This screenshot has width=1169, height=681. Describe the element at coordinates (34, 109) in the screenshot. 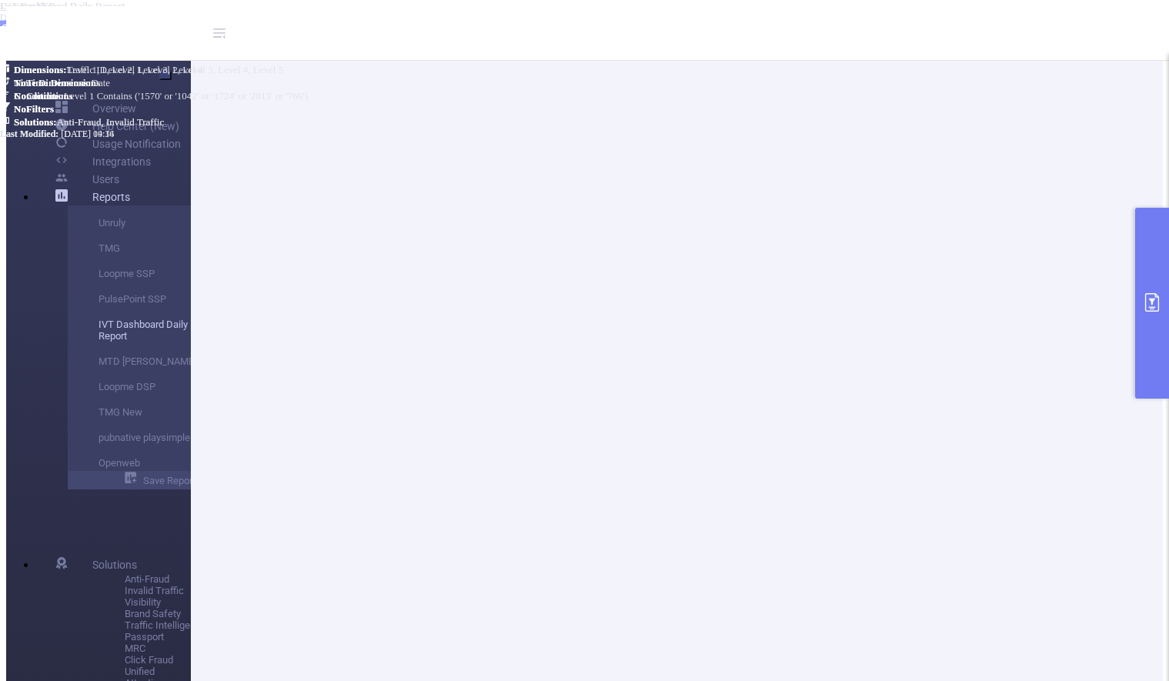

I see `b: No Filters` at that location.